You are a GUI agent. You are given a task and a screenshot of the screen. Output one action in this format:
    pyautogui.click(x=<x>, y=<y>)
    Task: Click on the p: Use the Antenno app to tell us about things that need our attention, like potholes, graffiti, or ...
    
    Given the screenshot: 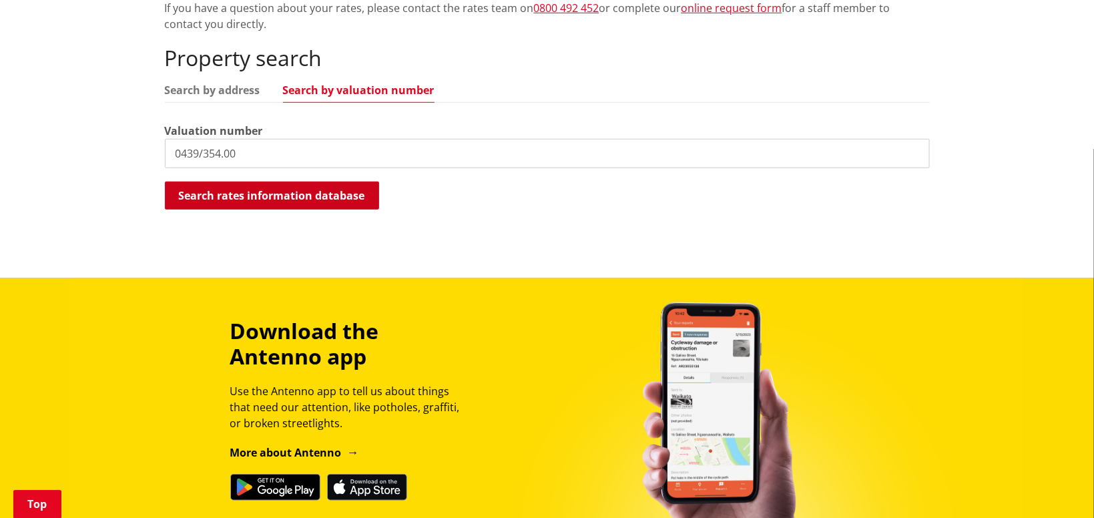 What is the action you would take?
    pyautogui.click(x=351, y=407)
    